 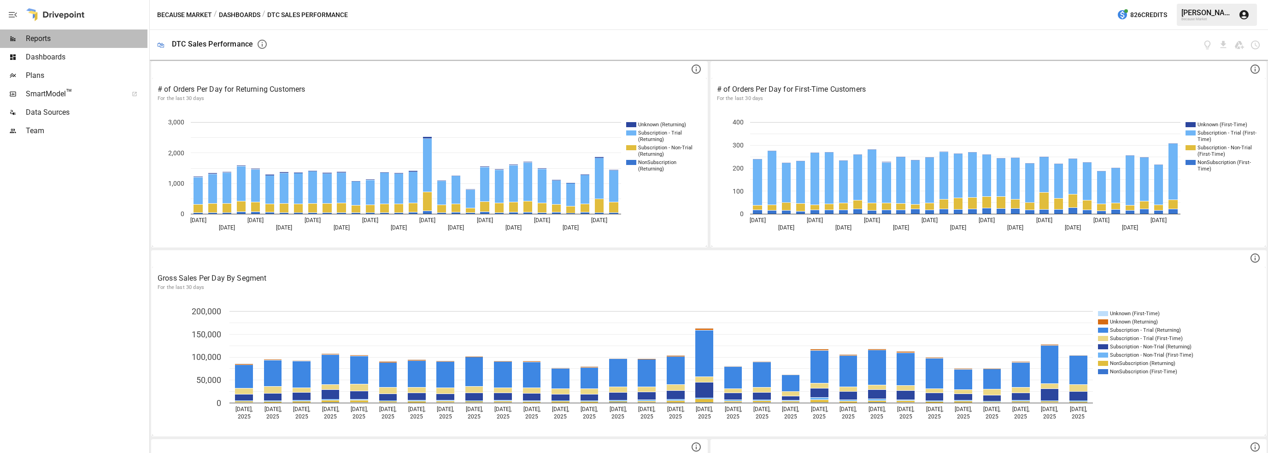 I want to click on text: NonSubscription (Returning), so click(x=1143, y=363).